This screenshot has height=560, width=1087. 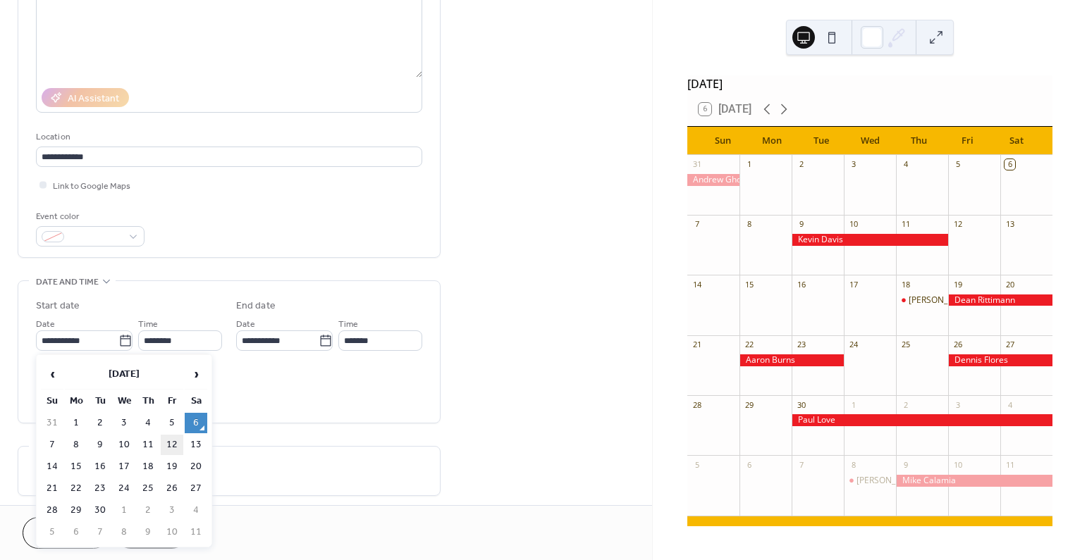 I want to click on div: 17, so click(x=853, y=284).